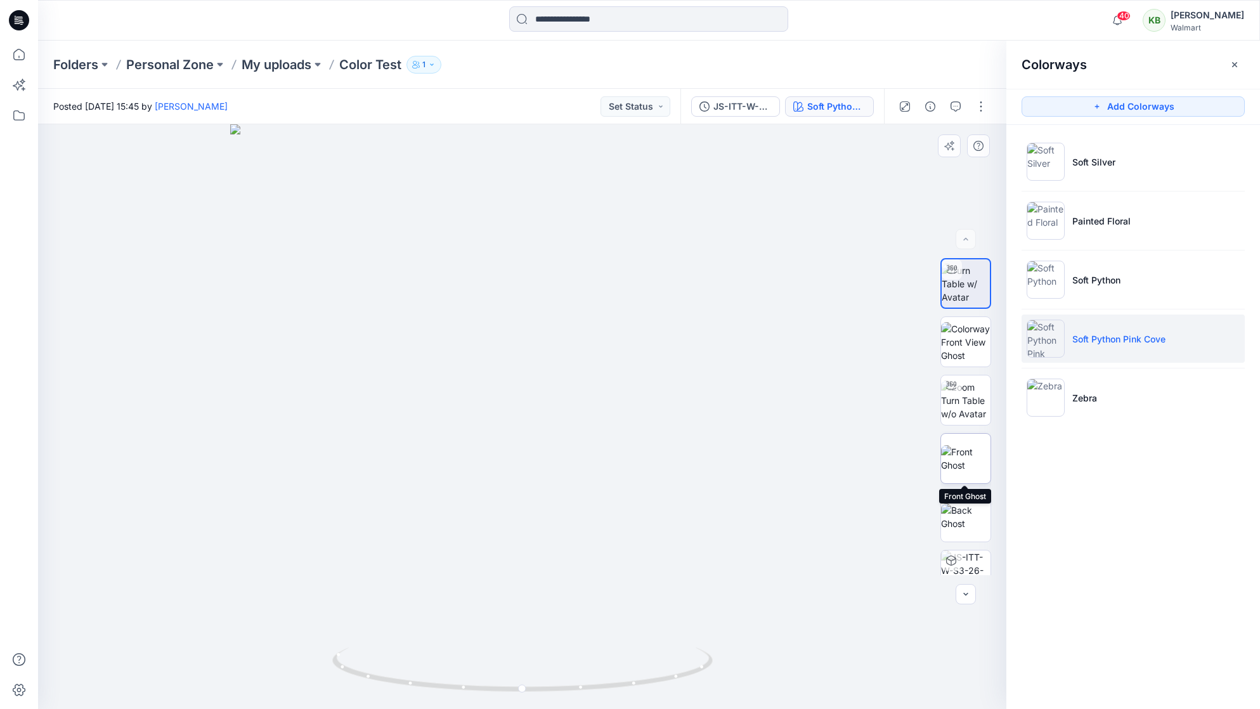  I want to click on a: My uploads, so click(277, 65).